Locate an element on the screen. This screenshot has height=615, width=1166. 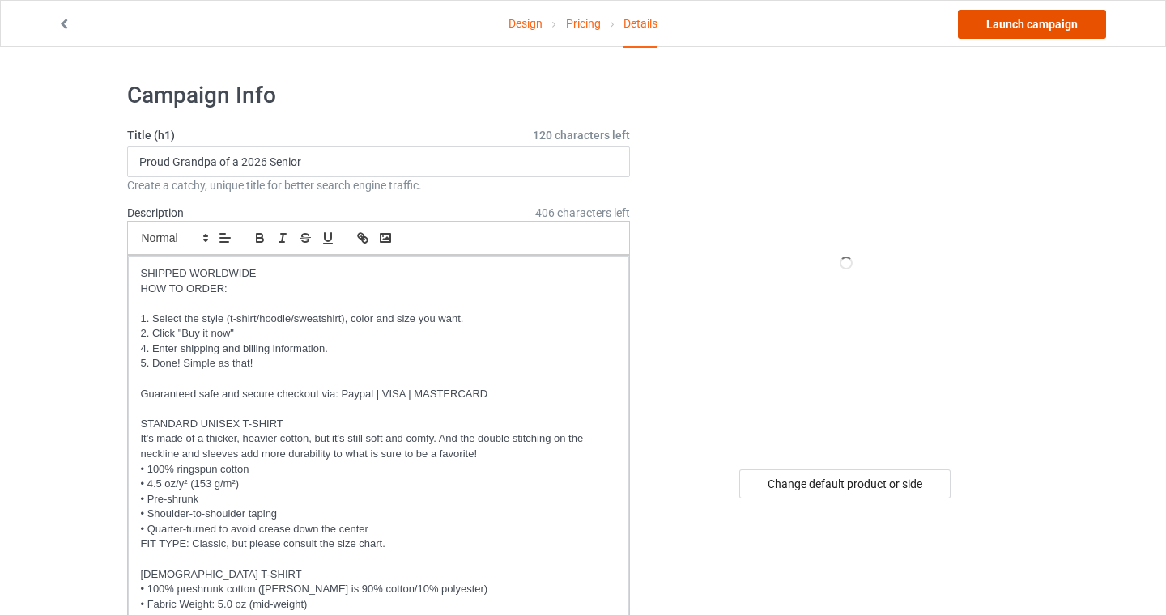
h1: Campaign Info is located at coordinates (379, 96).